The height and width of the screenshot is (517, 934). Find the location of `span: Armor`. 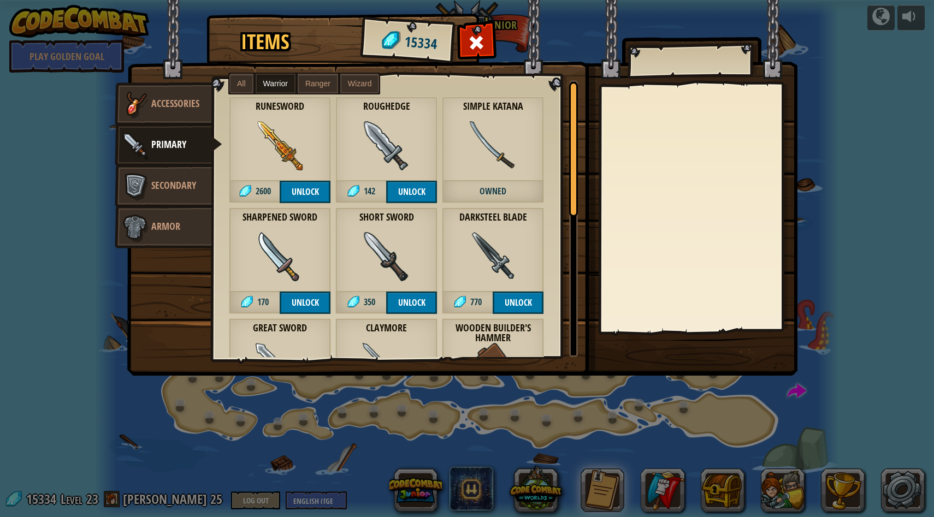

span: Armor is located at coordinates (165, 226).